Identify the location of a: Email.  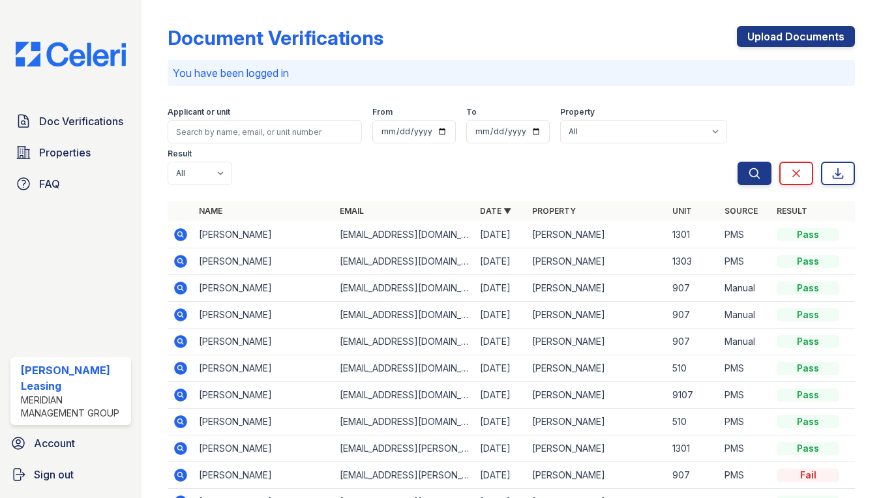
(351, 211).